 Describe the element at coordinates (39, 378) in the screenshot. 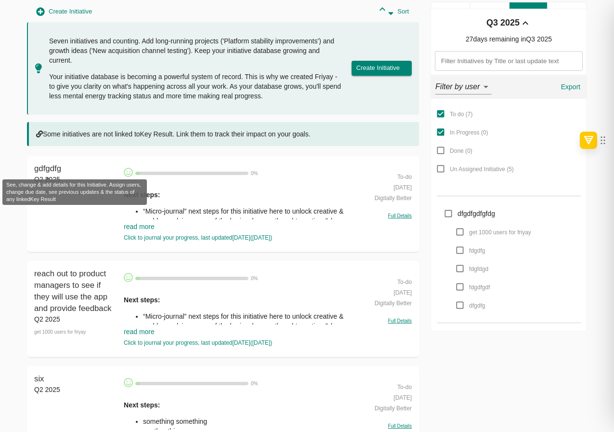

I see `span: six` at that location.